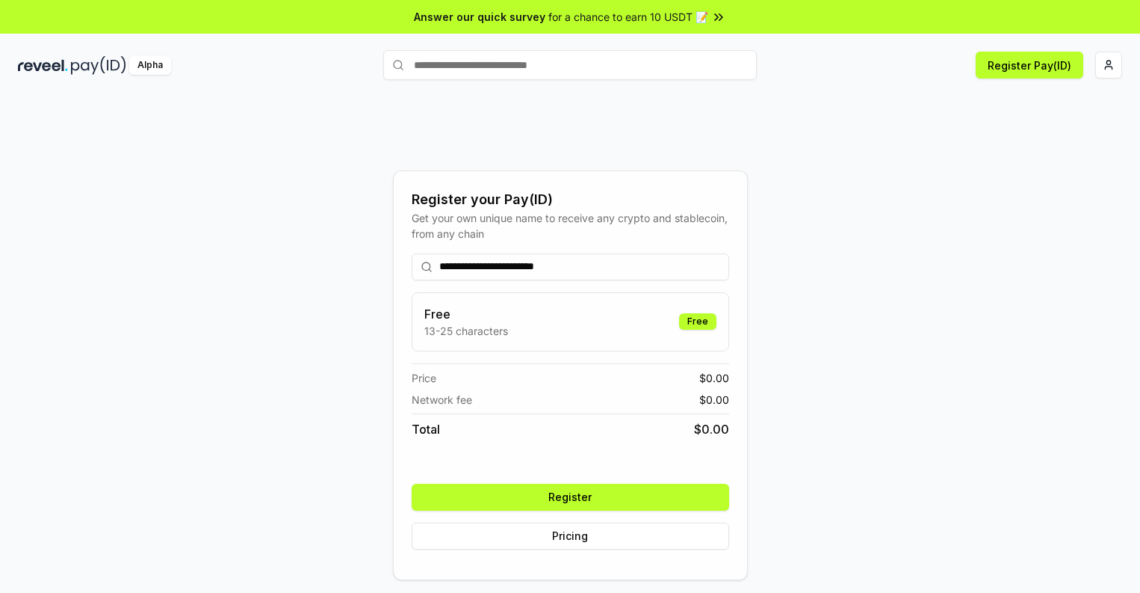 This screenshot has height=593, width=1140. I want to click on div: Get your own unique name to receive any crypto and stablecoin, from any chain, so click(570, 226).